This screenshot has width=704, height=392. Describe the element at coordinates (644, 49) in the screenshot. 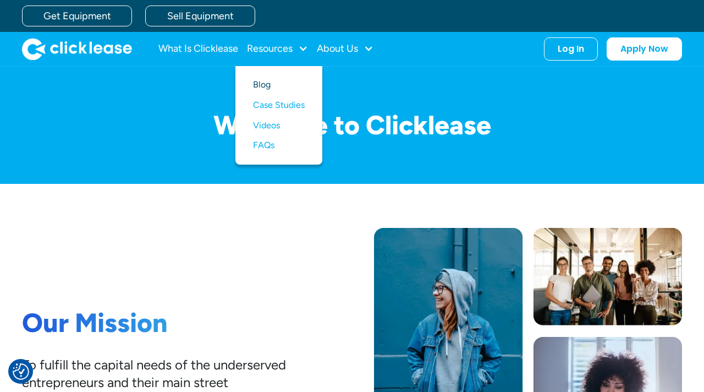

I see `a: Apply Now` at that location.